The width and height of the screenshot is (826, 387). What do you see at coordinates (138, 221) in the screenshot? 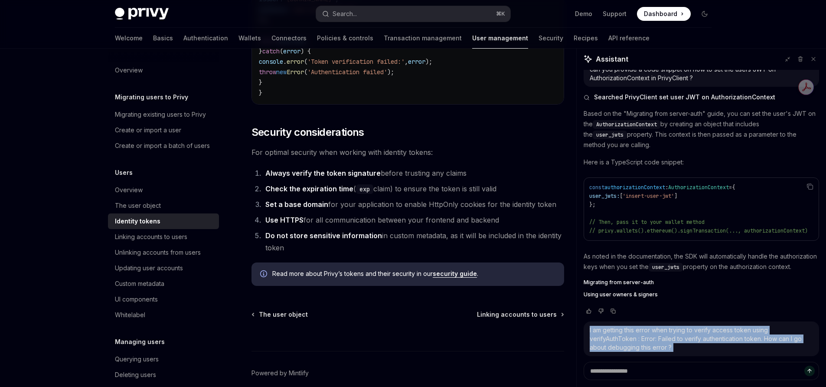
I see `div: Identity tokens` at bounding box center [138, 221].